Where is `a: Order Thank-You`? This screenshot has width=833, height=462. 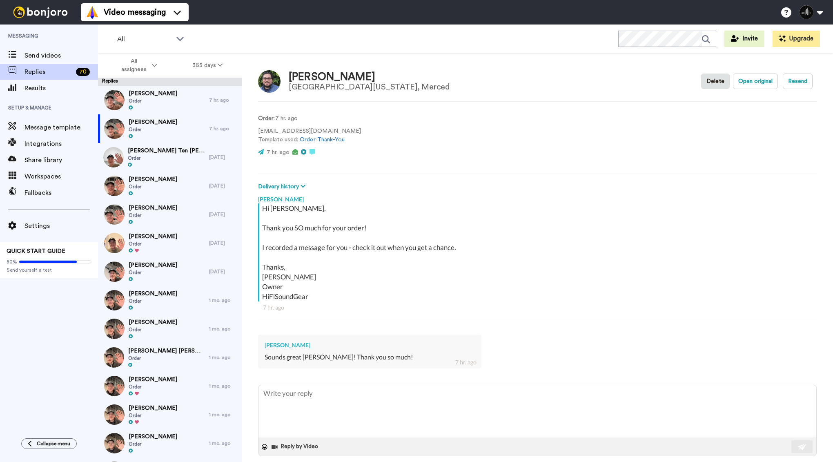
a: Order Thank-You is located at coordinates (322, 140).